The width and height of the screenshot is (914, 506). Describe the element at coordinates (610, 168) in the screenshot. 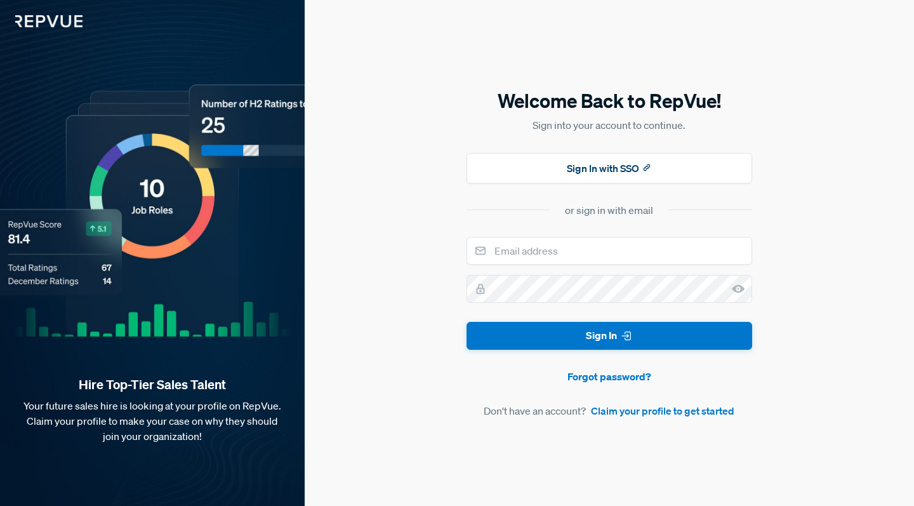

I see `button: Sign In with SSO` at that location.